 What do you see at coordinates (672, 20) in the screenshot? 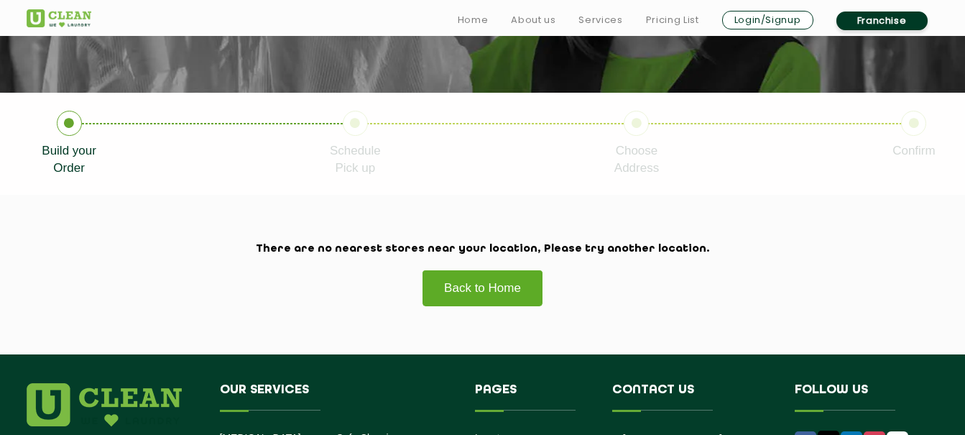
I see `a: Pricing List` at bounding box center [672, 20].